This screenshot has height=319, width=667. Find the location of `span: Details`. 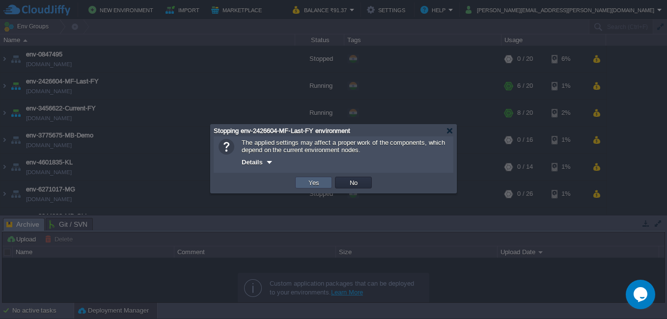

span: Details is located at coordinates (252, 162).